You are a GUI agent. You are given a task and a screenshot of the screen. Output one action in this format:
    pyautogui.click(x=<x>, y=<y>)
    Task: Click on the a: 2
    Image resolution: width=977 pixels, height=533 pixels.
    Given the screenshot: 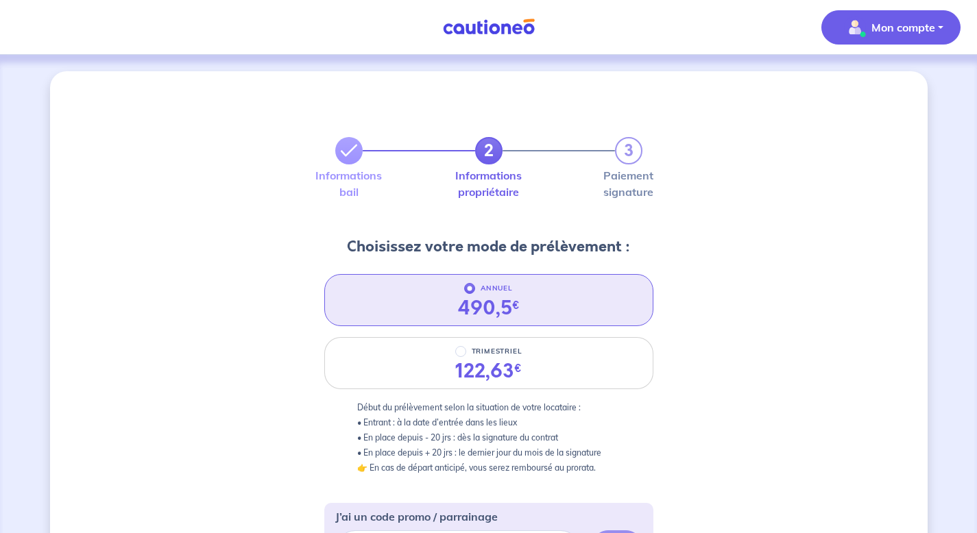 What is the action you would take?
    pyautogui.click(x=489, y=151)
    